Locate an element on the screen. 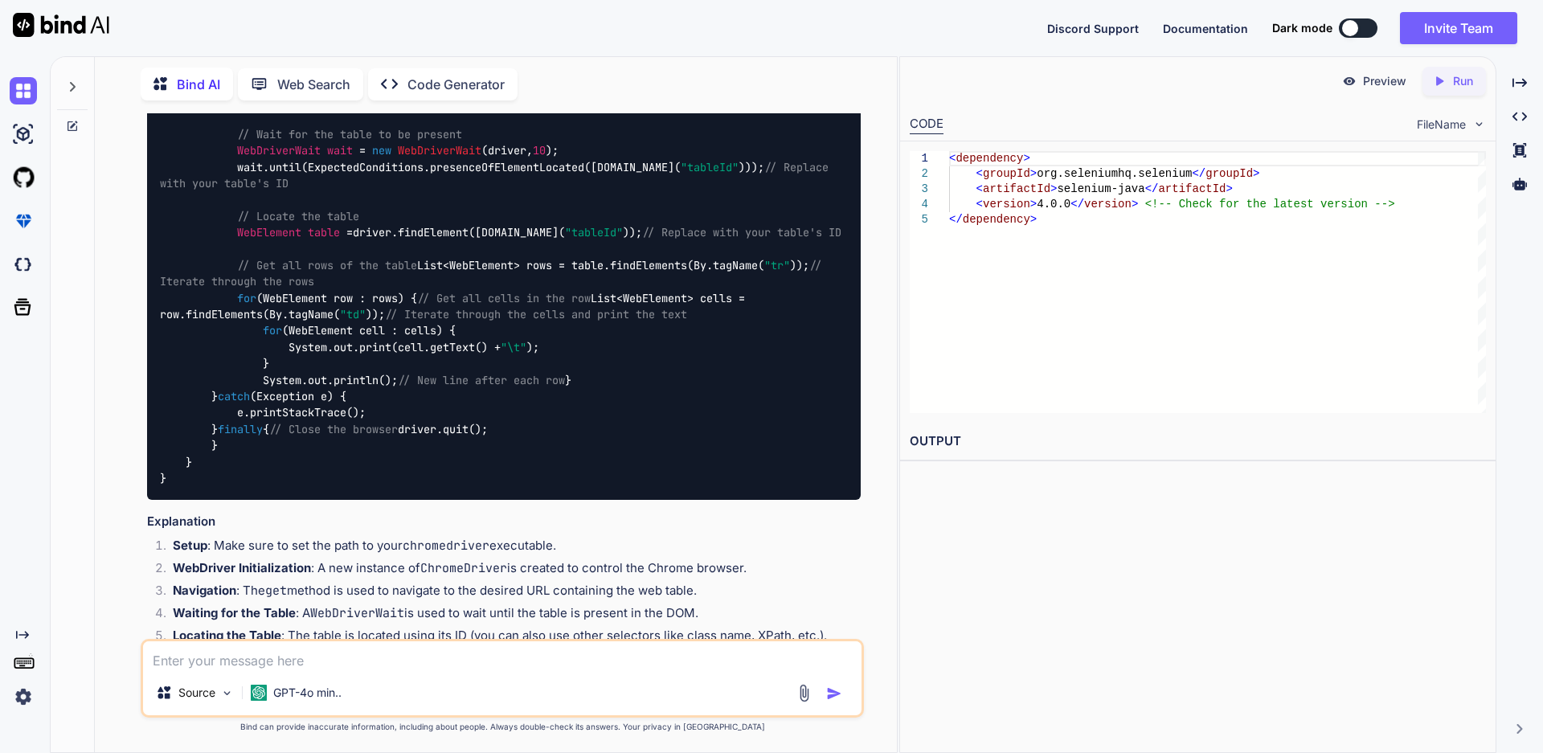 The width and height of the screenshot is (1543, 753). div: 3 is located at coordinates (918, 189).